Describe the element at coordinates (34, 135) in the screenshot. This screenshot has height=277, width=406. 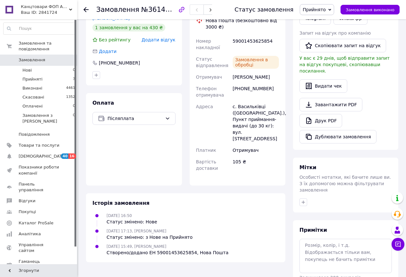
I see `span: Повідомлення` at that location.